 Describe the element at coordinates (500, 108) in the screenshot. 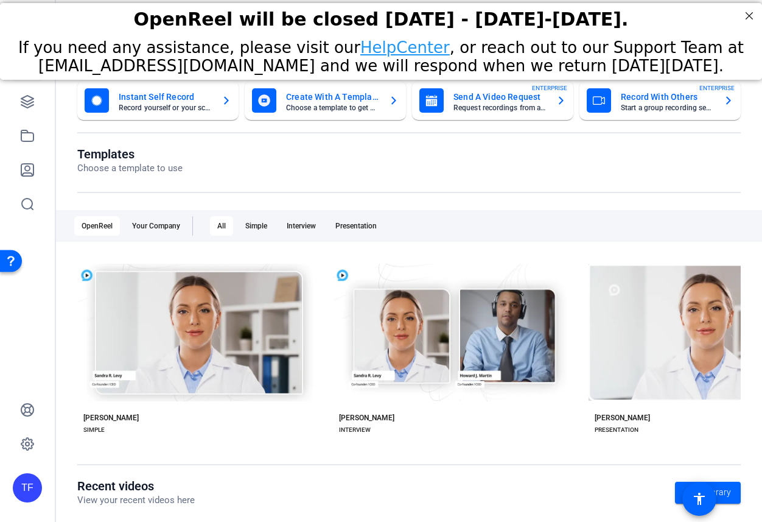

I see `mat-card-subtitle: Request recordings from anyone, anywhere` at that location.